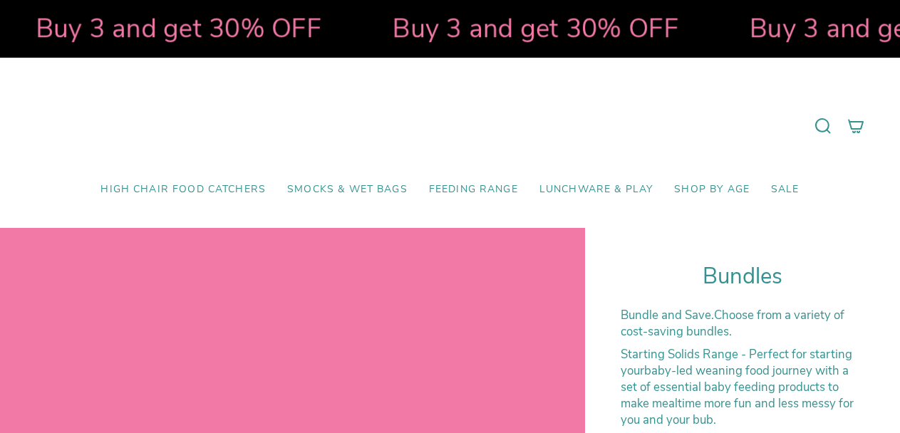  What do you see at coordinates (785, 189) in the screenshot?
I see `span: SALE` at bounding box center [785, 189].